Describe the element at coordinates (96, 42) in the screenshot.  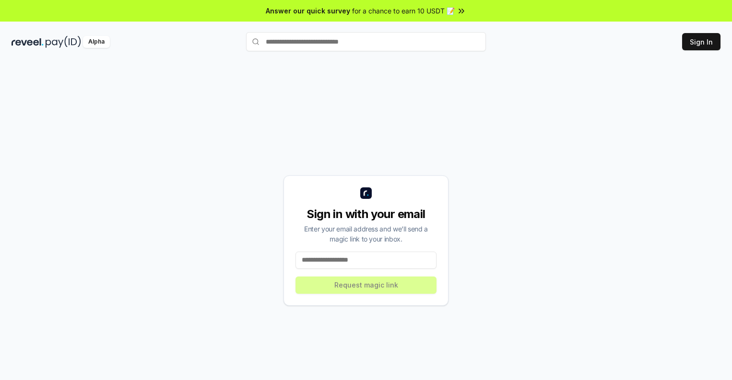
I see `div: Alpha` at that location.